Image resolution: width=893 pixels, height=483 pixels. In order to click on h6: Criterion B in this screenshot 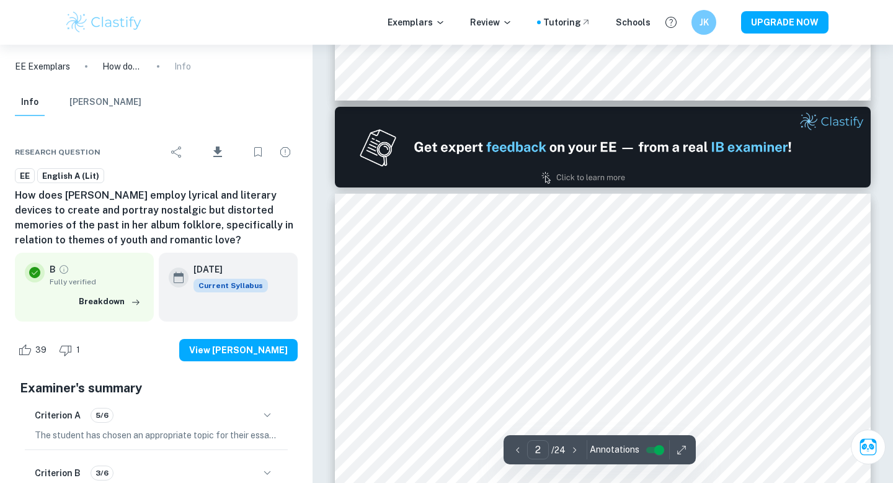, I will do `click(58, 473)`.